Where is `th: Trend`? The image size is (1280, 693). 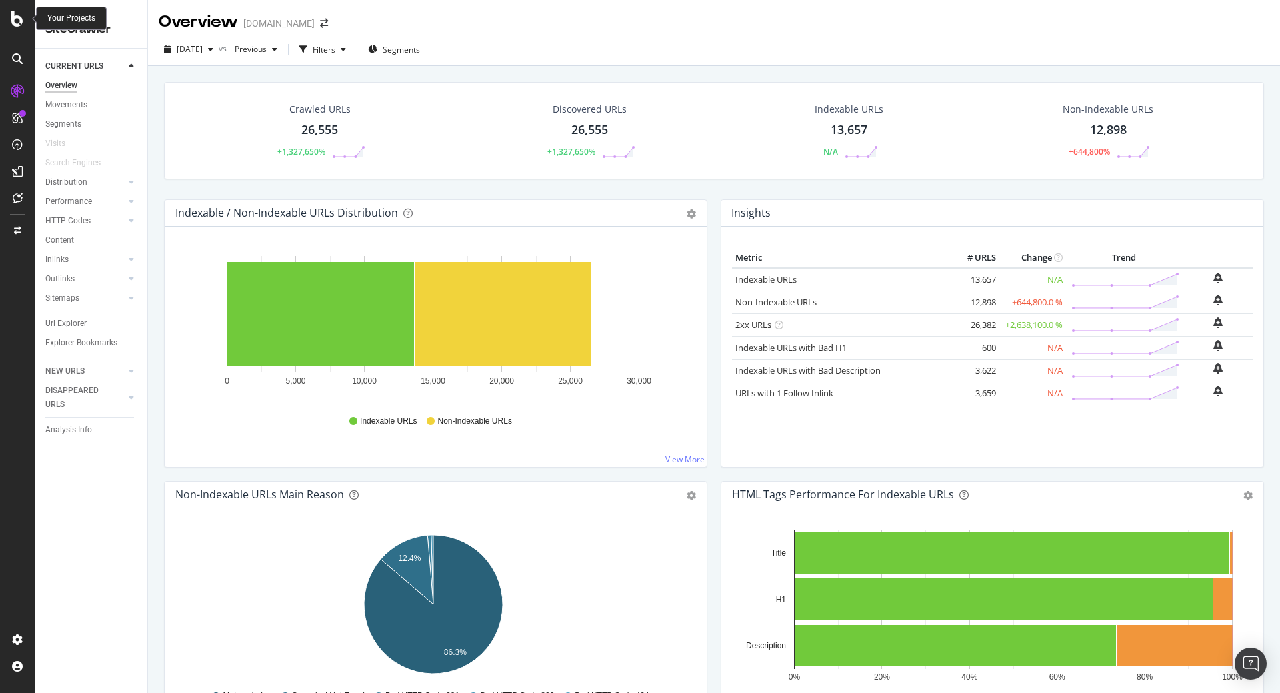 th: Trend is located at coordinates (1124, 258).